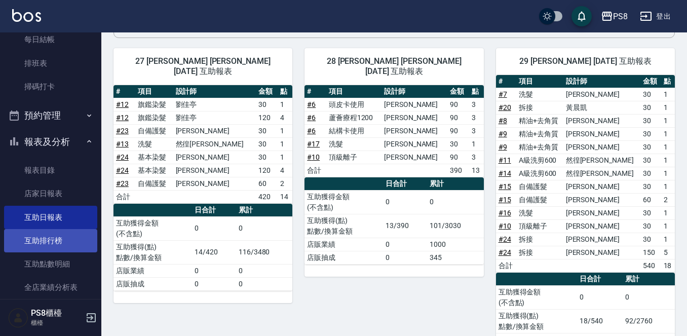 This screenshot has width=687, height=336. What do you see at coordinates (505, 213) in the screenshot?
I see `a: #16` at bounding box center [505, 213].